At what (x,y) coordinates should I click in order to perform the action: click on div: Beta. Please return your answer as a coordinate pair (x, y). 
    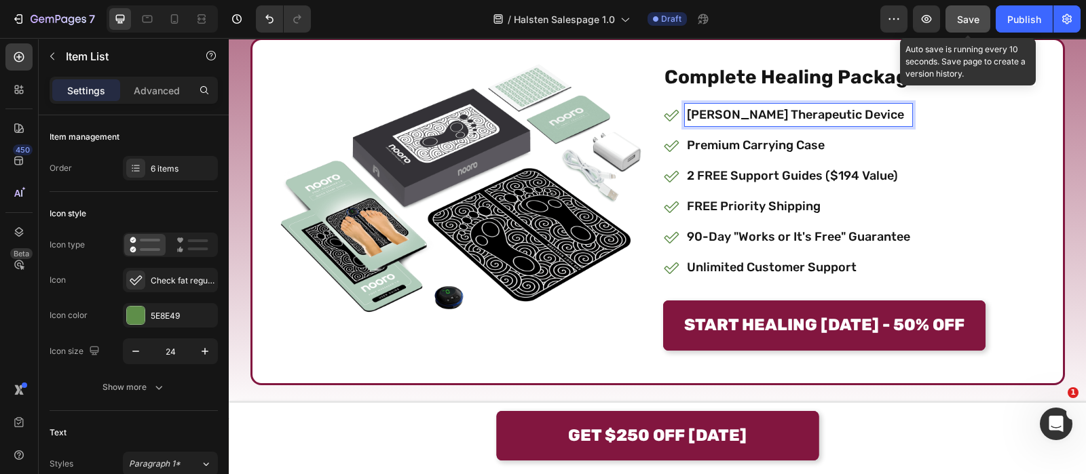
    Looking at the image, I should click on (21, 254).